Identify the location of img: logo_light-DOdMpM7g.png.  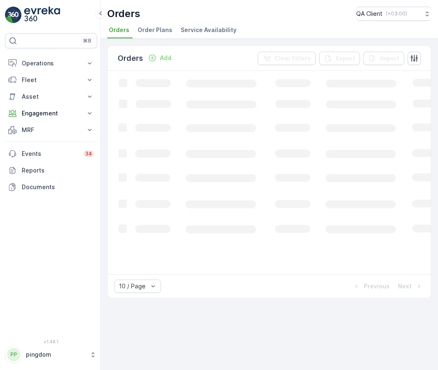
(42, 15).